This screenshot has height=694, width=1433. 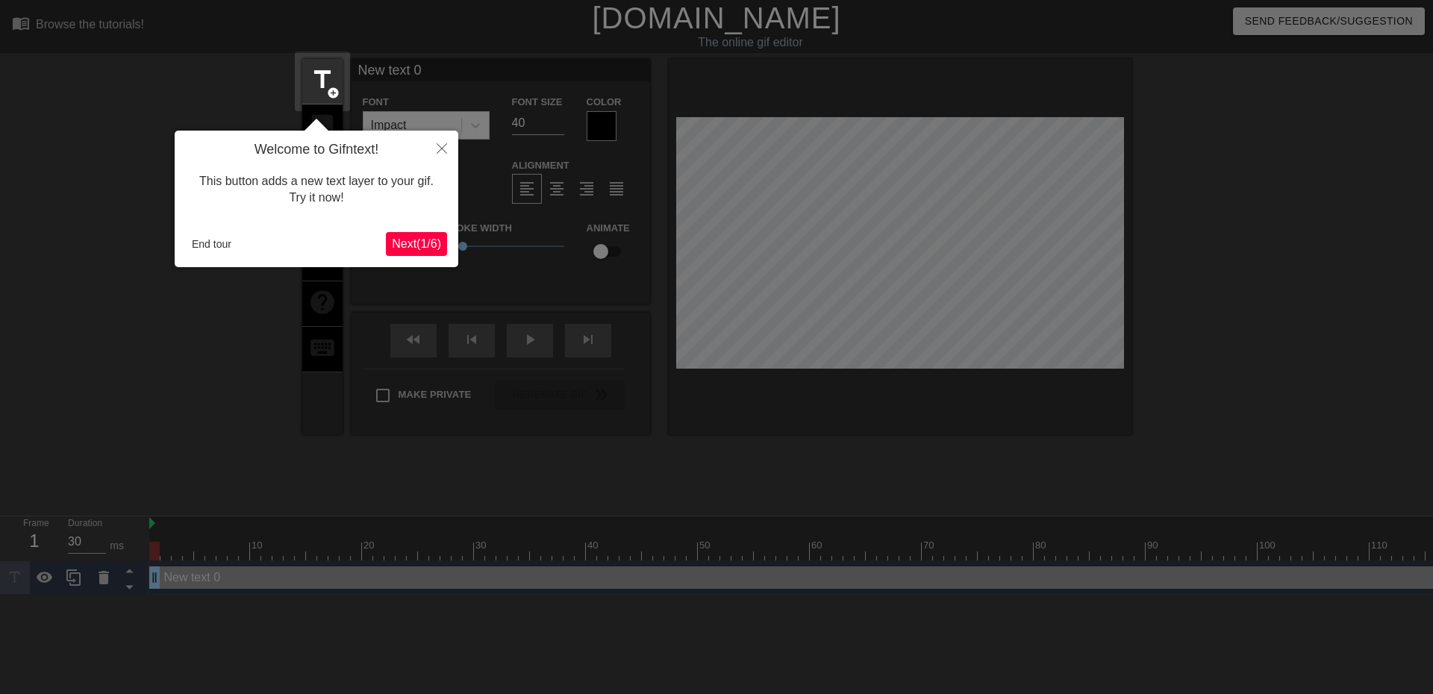 I want to click on span: Next ( 1 / 6 ), so click(x=417, y=243).